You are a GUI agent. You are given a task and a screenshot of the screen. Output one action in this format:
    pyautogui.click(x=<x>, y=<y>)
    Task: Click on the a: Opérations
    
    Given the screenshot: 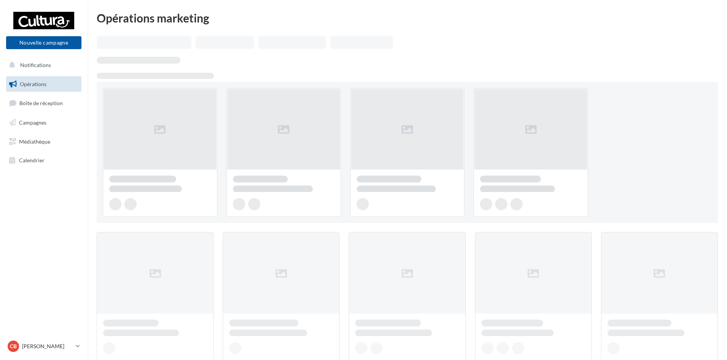 What is the action you would take?
    pyautogui.click(x=44, y=84)
    